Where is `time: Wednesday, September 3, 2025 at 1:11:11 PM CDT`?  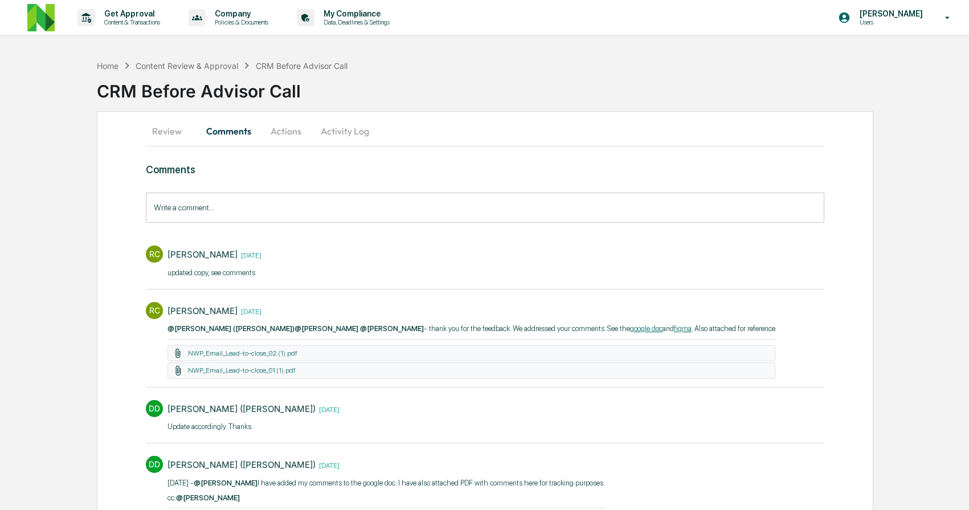
time: Wednesday, September 3, 2025 at 1:11:11 PM CDT is located at coordinates (327, 464).